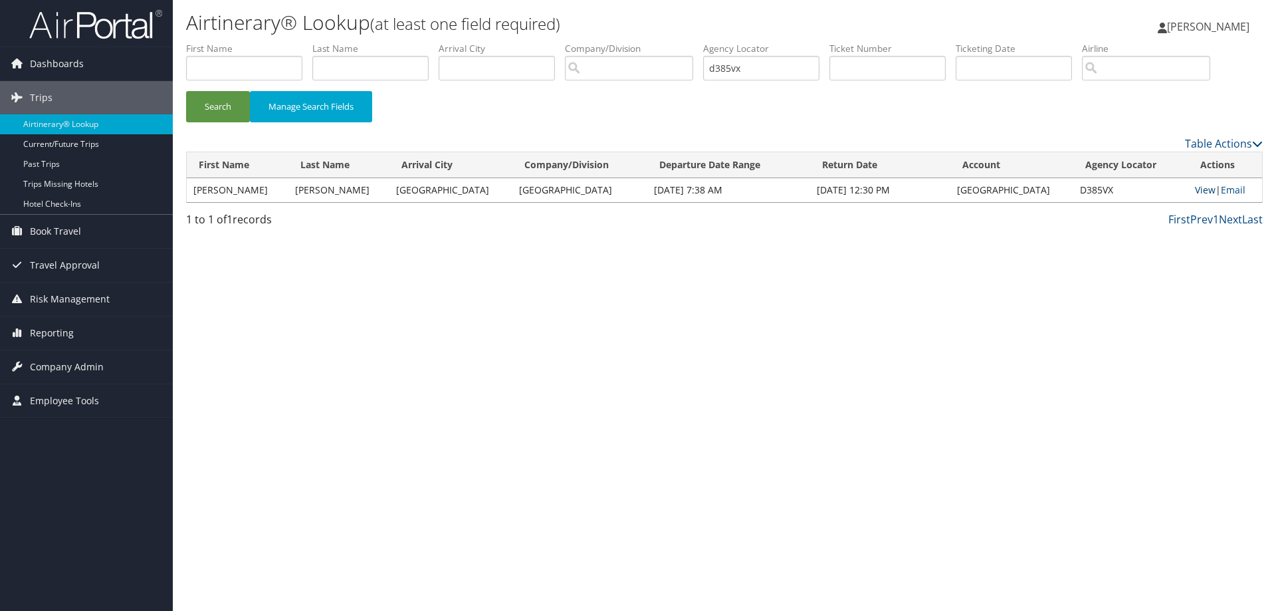  I want to click on th: First Name: activate to sort column ascending, so click(237, 165).